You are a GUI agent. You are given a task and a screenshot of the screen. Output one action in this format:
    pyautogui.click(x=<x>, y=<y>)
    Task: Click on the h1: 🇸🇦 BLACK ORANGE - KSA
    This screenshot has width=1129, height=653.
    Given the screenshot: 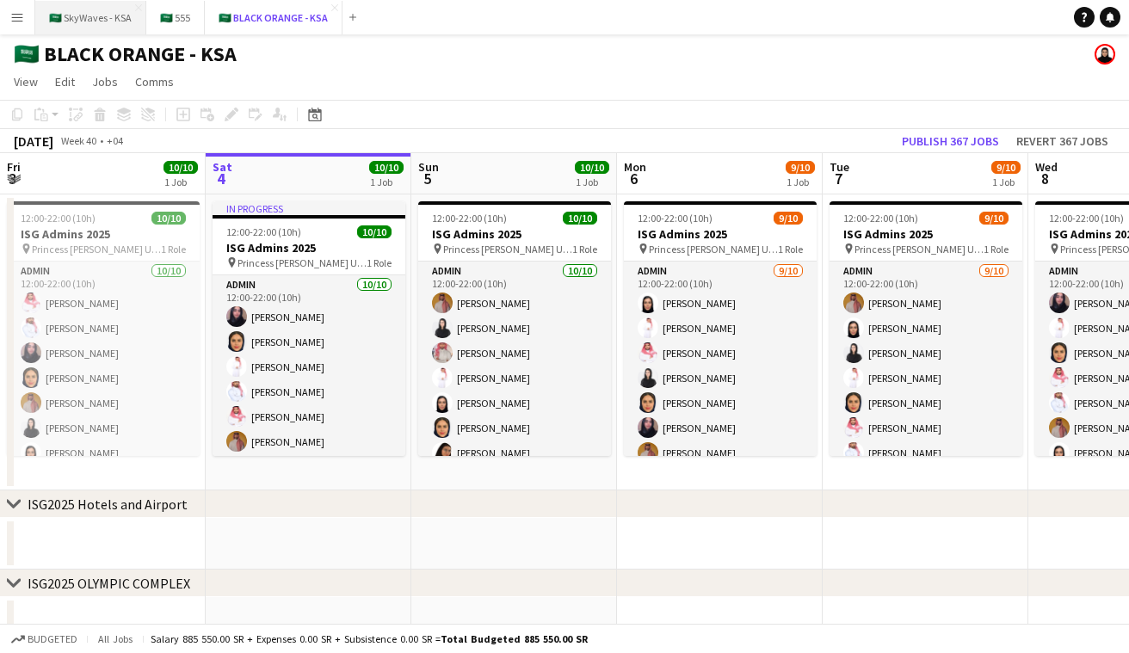 What is the action you would take?
    pyautogui.click(x=125, y=54)
    